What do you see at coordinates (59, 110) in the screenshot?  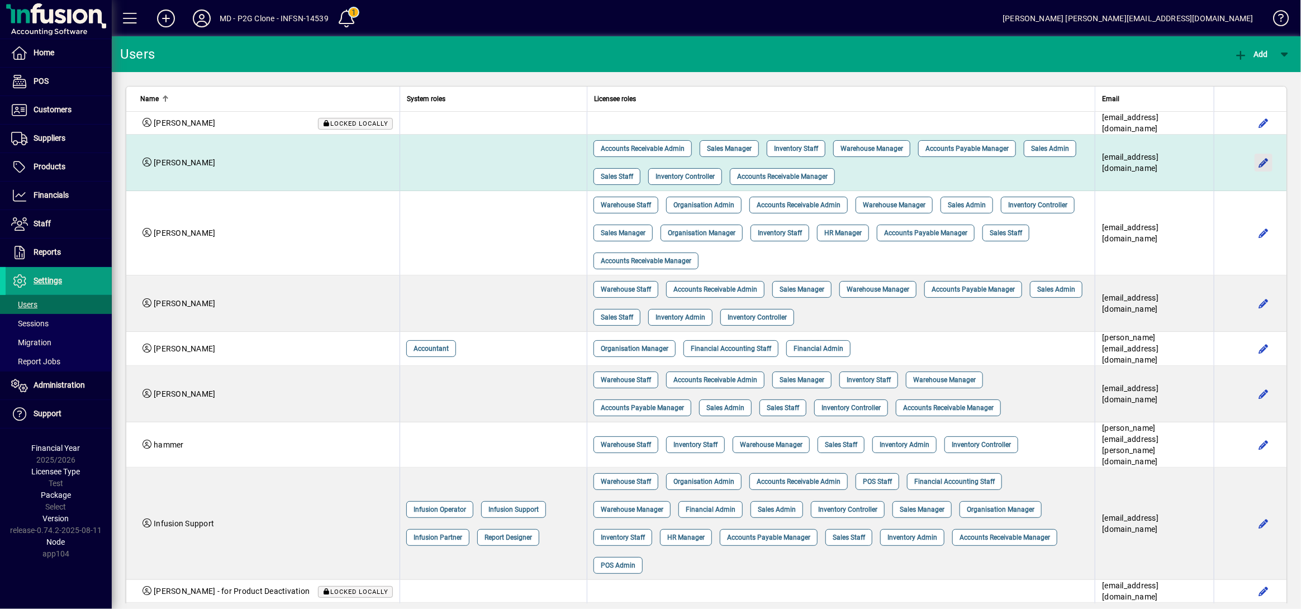 I see `a: Customers` at bounding box center [59, 110].